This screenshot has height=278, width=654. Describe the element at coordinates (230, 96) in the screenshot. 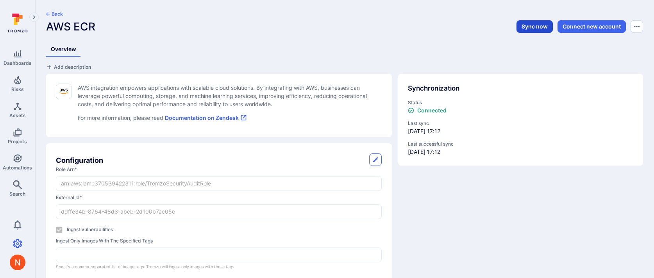

I see `p: AWS integration empowers applications with scalable cloud solutions. By integrating with AWS, bus...` at that location.